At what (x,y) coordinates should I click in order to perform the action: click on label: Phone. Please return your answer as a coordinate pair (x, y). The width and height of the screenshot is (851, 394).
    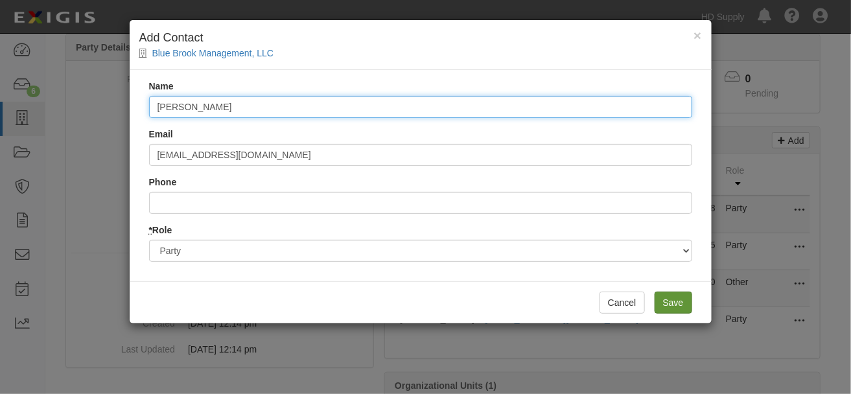
    Looking at the image, I should click on (163, 182).